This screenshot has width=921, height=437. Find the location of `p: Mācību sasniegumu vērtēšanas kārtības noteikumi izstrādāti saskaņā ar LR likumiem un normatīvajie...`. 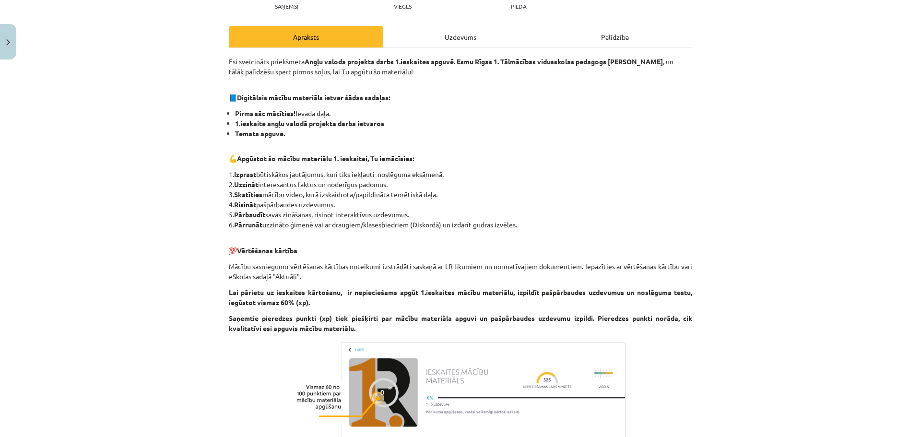

p: Mācību sasniegumu vērtēšanas kārtības noteikumi izstrādāti saskaņā ar LR likumiem un normatīvajie... is located at coordinates (461, 272).